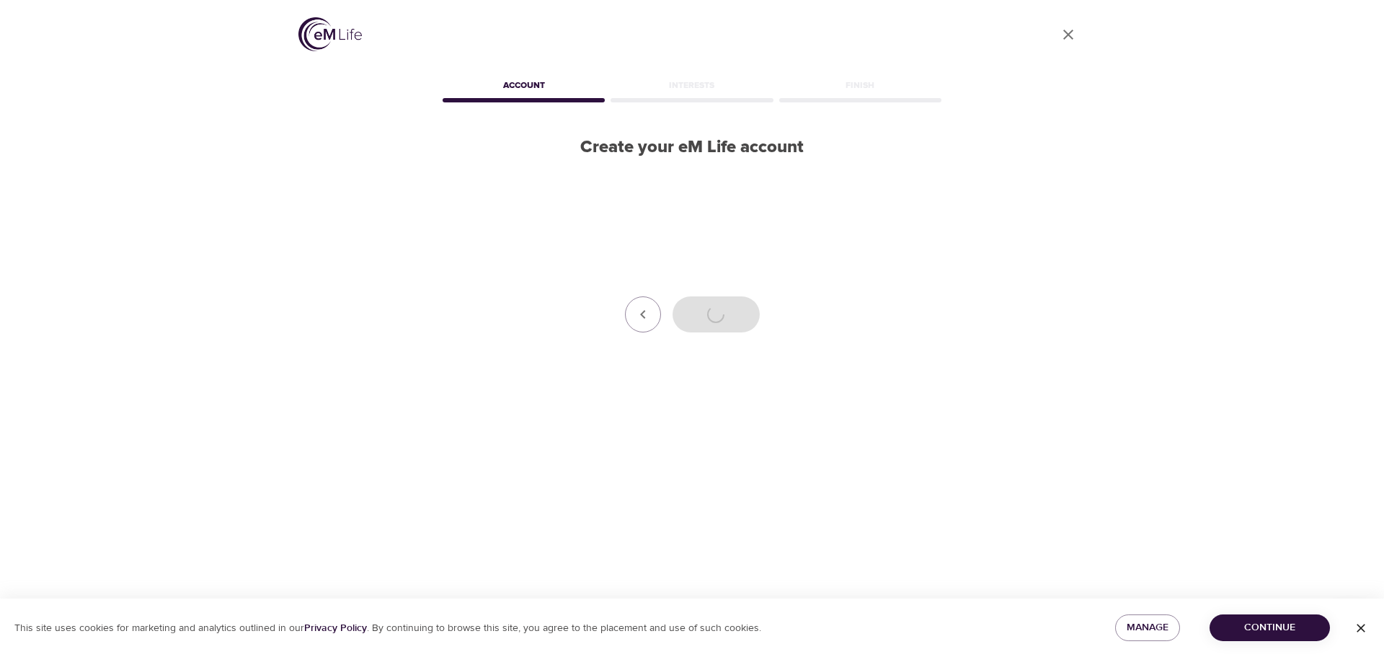 This screenshot has width=1384, height=657. Describe the element at coordinates (1068, 35) in the screenshot. I see `a: close` at that location.